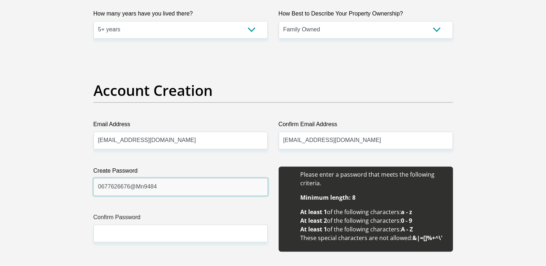 This screenshot has width=546, height=266. Describe the element at coordinates (314, 221) in the screenshot. I see `b: At least 2` at that location.